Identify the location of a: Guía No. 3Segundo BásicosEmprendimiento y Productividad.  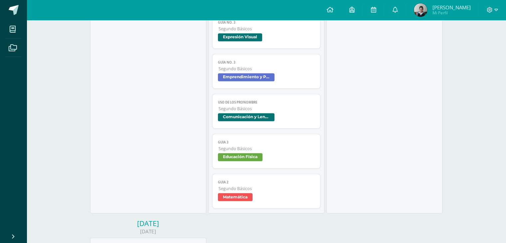
(266, 71).